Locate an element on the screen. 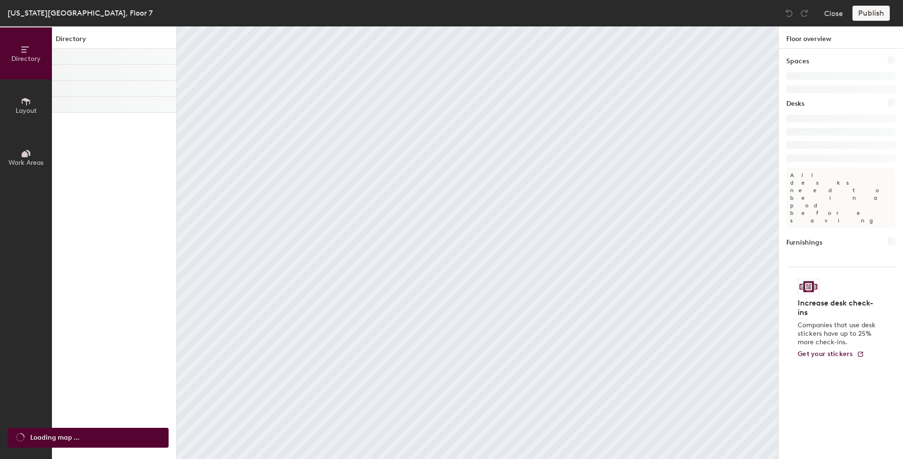  span: Work Areas is located at coordinates (26, 163).